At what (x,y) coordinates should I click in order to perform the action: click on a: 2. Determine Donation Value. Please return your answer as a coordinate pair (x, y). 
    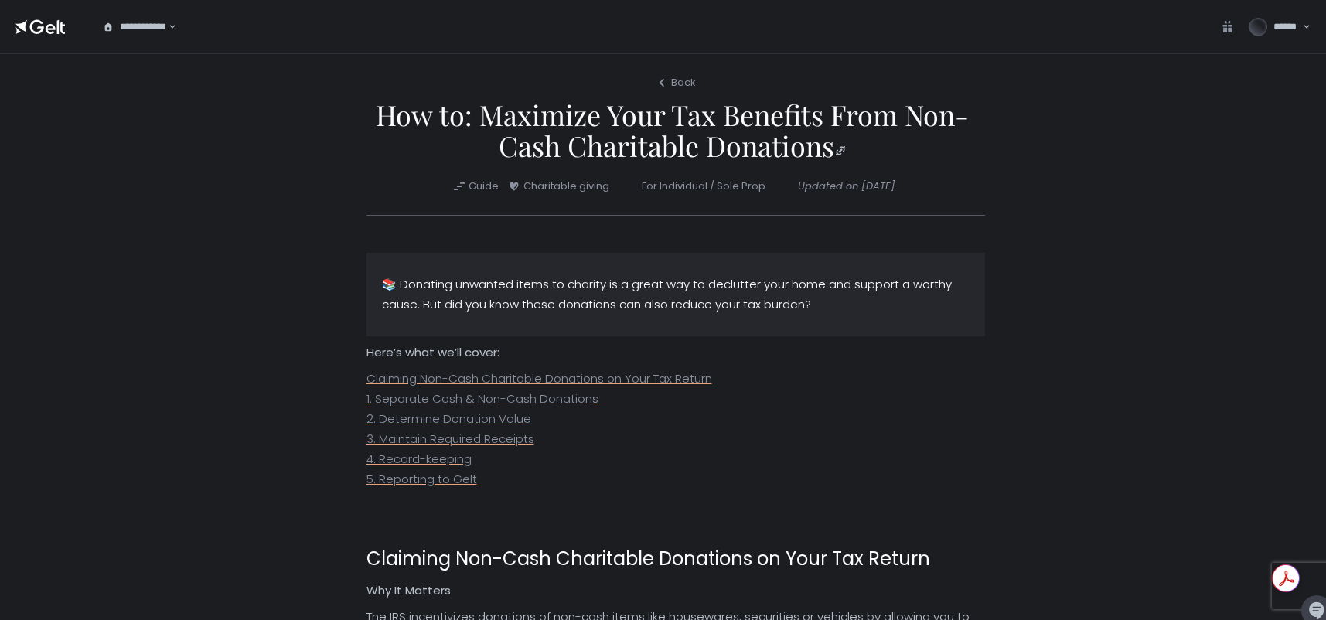
    Looking at the image, I should click on (448, 418).